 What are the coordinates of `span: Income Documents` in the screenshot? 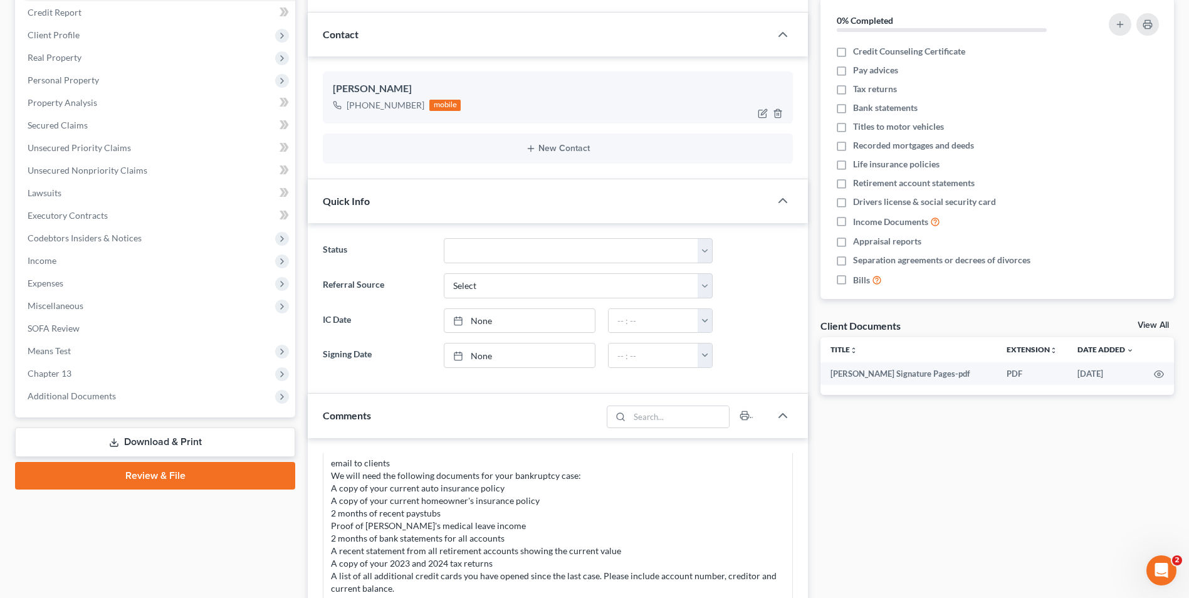 It's located at (890, 222).